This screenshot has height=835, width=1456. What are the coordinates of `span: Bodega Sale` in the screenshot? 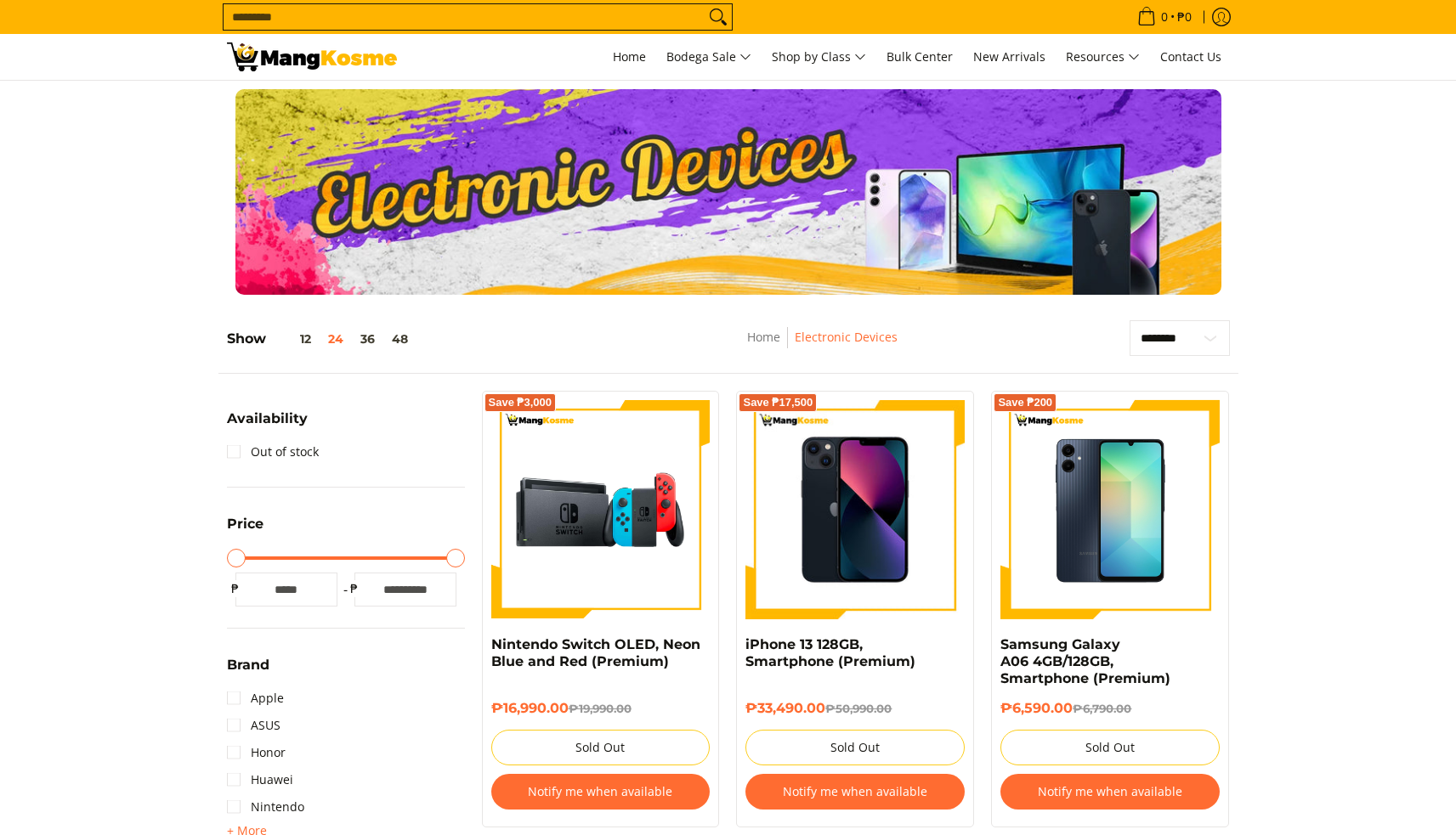 It's located at (709, 57).